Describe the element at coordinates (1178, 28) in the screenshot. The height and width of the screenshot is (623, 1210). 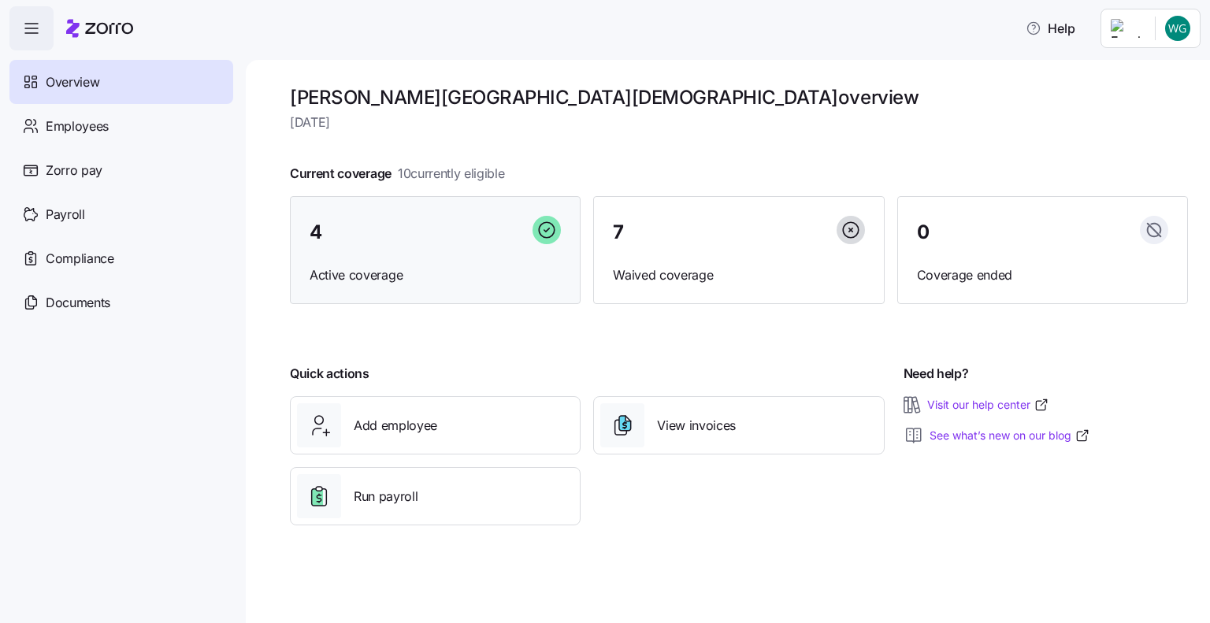
I see `img: b49336da733f04a4d62a20262256f25f` at that location.